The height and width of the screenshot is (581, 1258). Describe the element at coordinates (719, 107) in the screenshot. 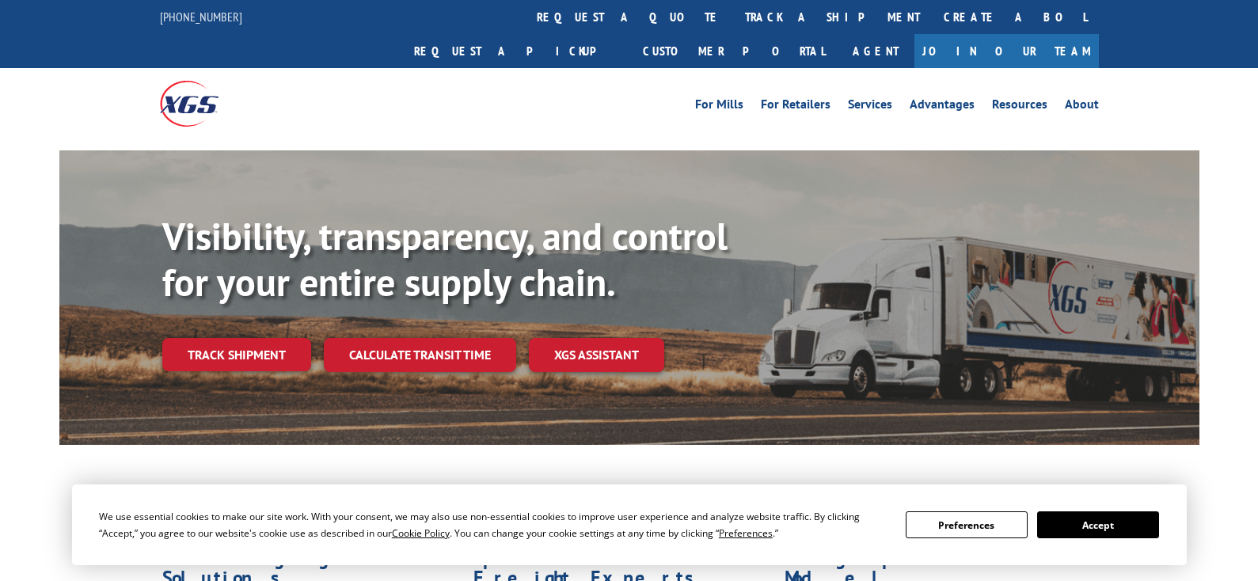

I see `a: For Mills` at that location.